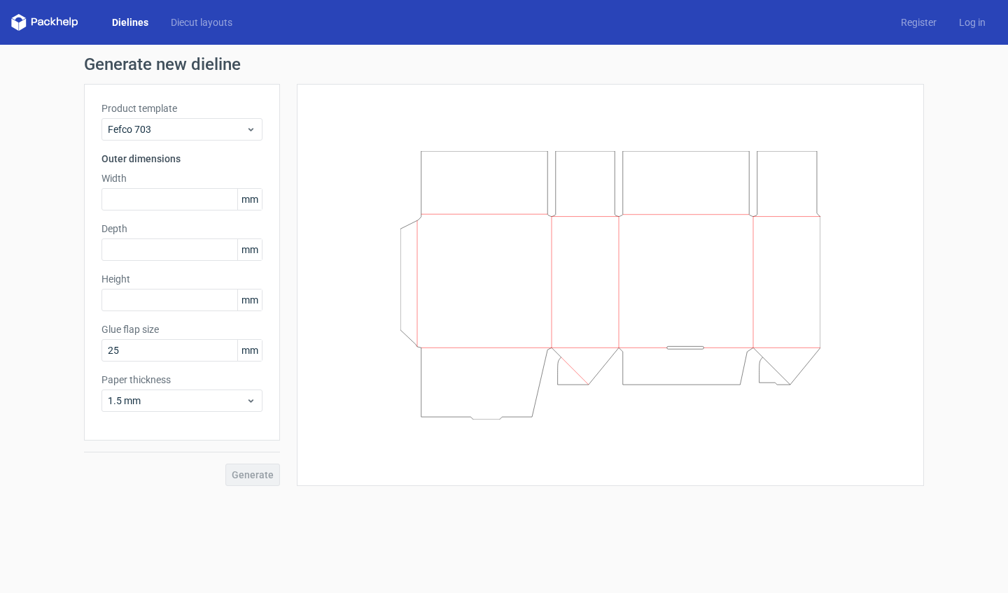  I want to click on span: Fefco 703, so click(176, 129).